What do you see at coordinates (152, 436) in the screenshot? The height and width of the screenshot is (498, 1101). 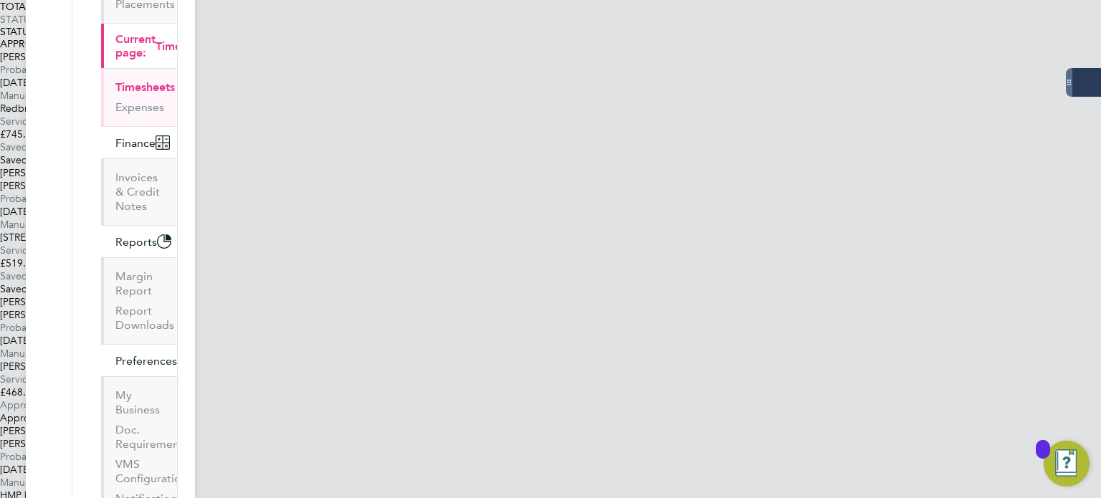 I see `a: Doc. Requirements` at bounding box center [152, 436].